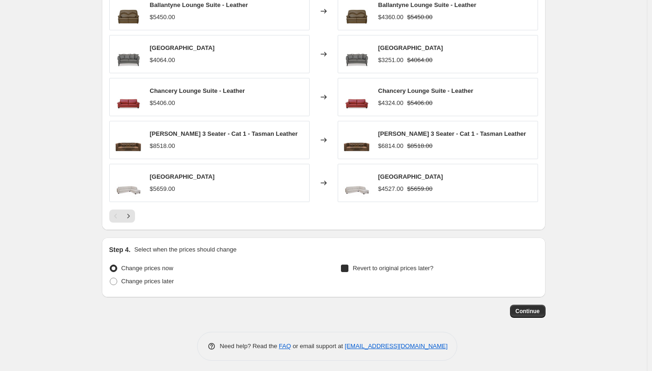 The height and width of the screenshot is (371, 652). What do you see at coordinates (391, 103) in the screenshot?
I see `div: $4324.00` at bounding box center [391, 103].